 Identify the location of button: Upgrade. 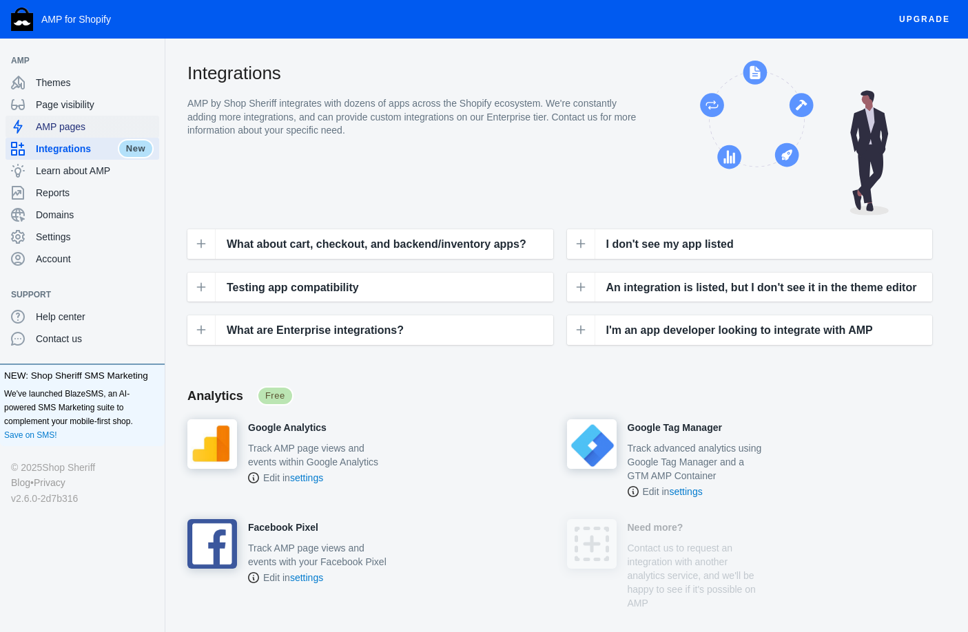
(924, 19).